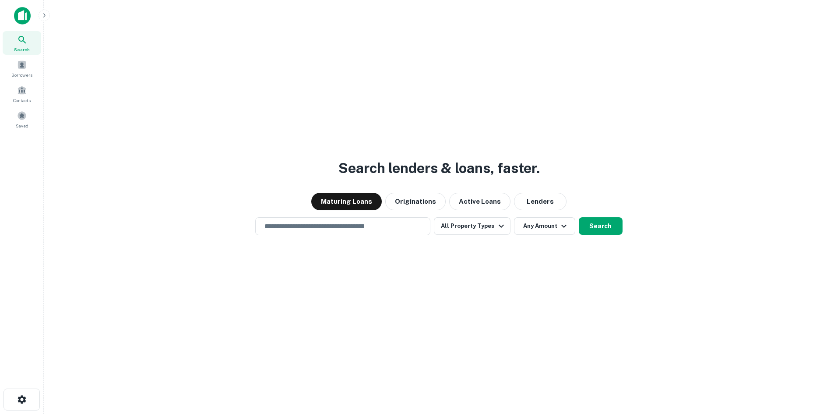 The height and width of the screenshot is (414, 834). I want to click on a: Borrowers, so click(22, 68).